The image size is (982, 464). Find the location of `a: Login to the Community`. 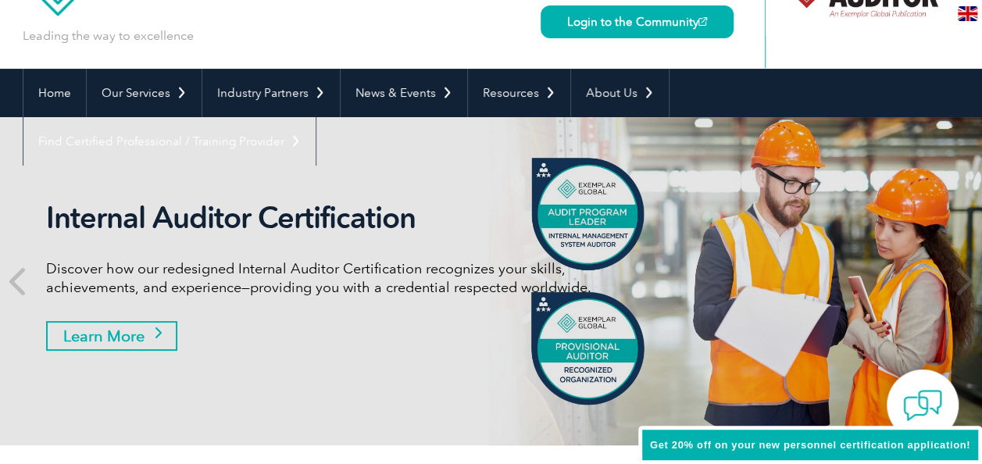

a: Login to the Community is located at coordinates (637, 22).